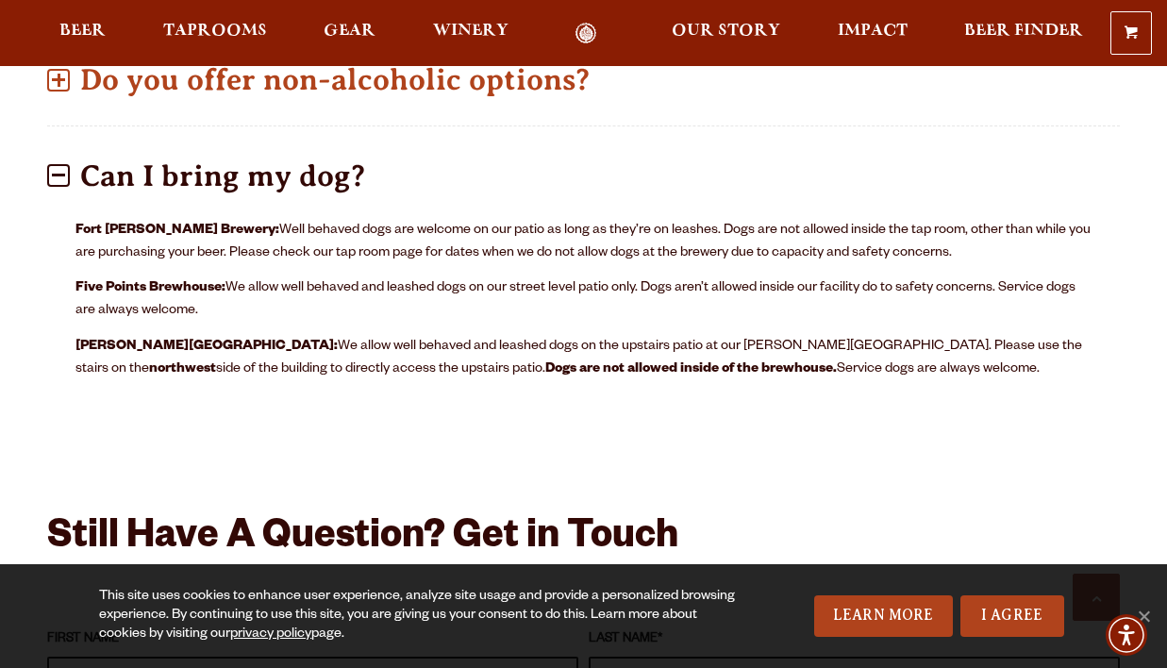  Describe the element at coordinates (583, 539) in the screenshot. I see `h2: Still Have A Question? Get in Touch` at that location.